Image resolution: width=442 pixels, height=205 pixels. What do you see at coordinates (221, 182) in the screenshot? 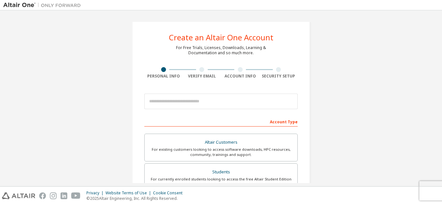
I see `div: For currently enrolled students looking to access the free Altair Student Edition bundle and all ...` at bounding box center [221, 182].